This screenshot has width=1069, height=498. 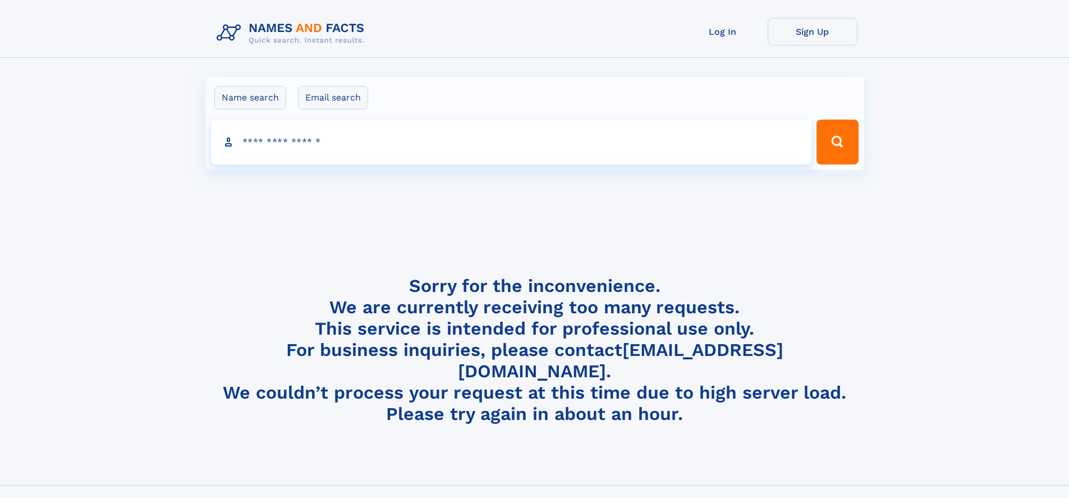 What do you see at coordinates (837, 142) in the screenshot?
I see `button: Search Button` at bounding box center [837, 142].